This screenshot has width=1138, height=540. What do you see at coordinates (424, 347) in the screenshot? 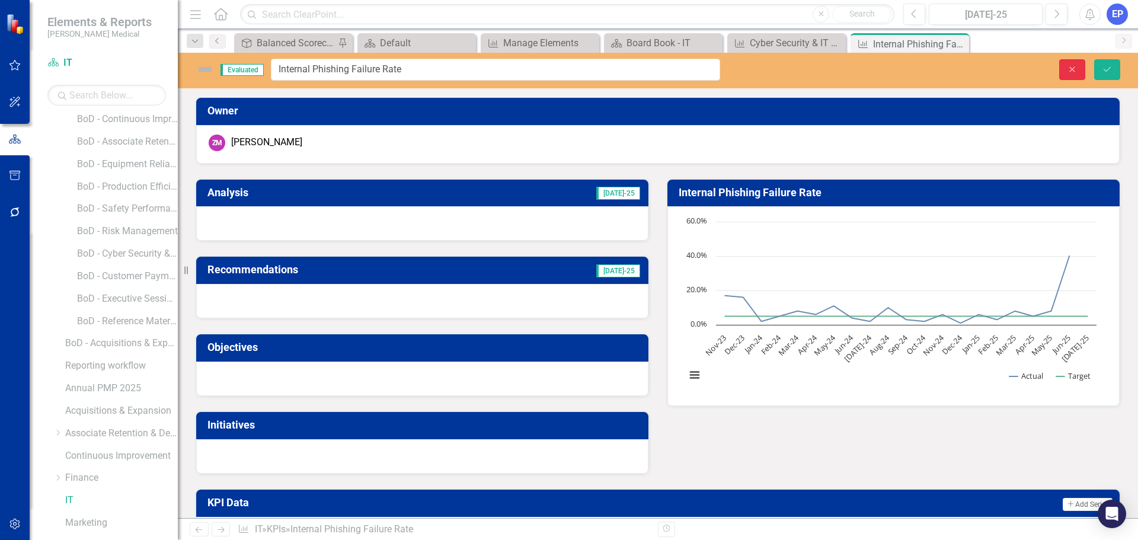
I see `h3: Objectives` at bounding box center [424, 347].